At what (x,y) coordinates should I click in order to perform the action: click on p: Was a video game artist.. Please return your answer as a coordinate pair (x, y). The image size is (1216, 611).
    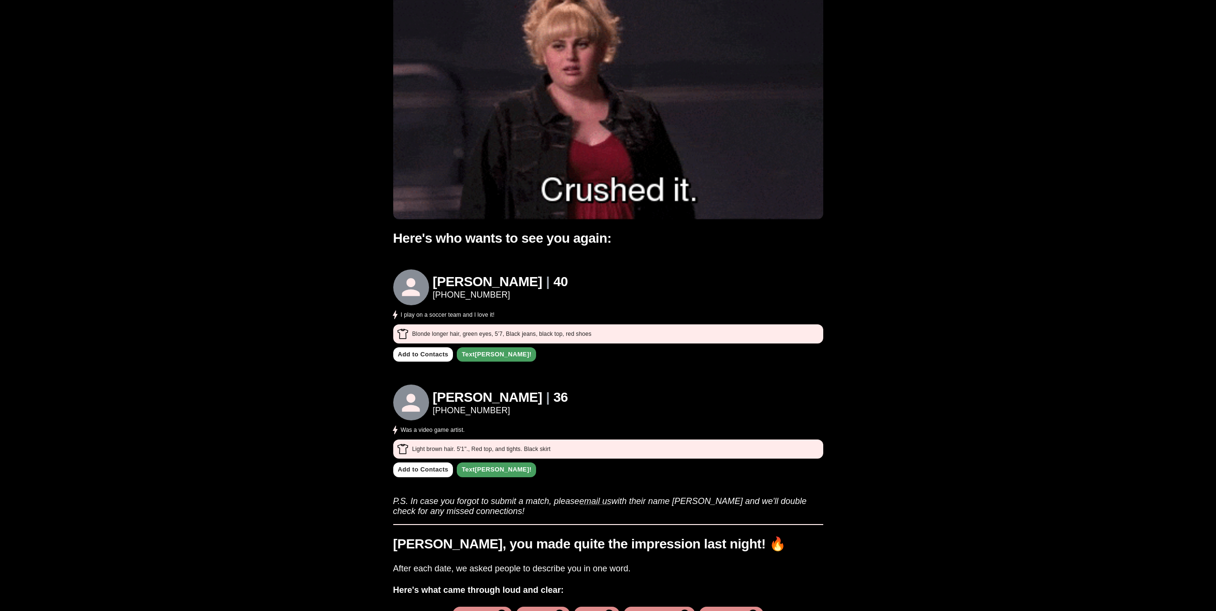
    Looking at the image, I should click on (433, 430).